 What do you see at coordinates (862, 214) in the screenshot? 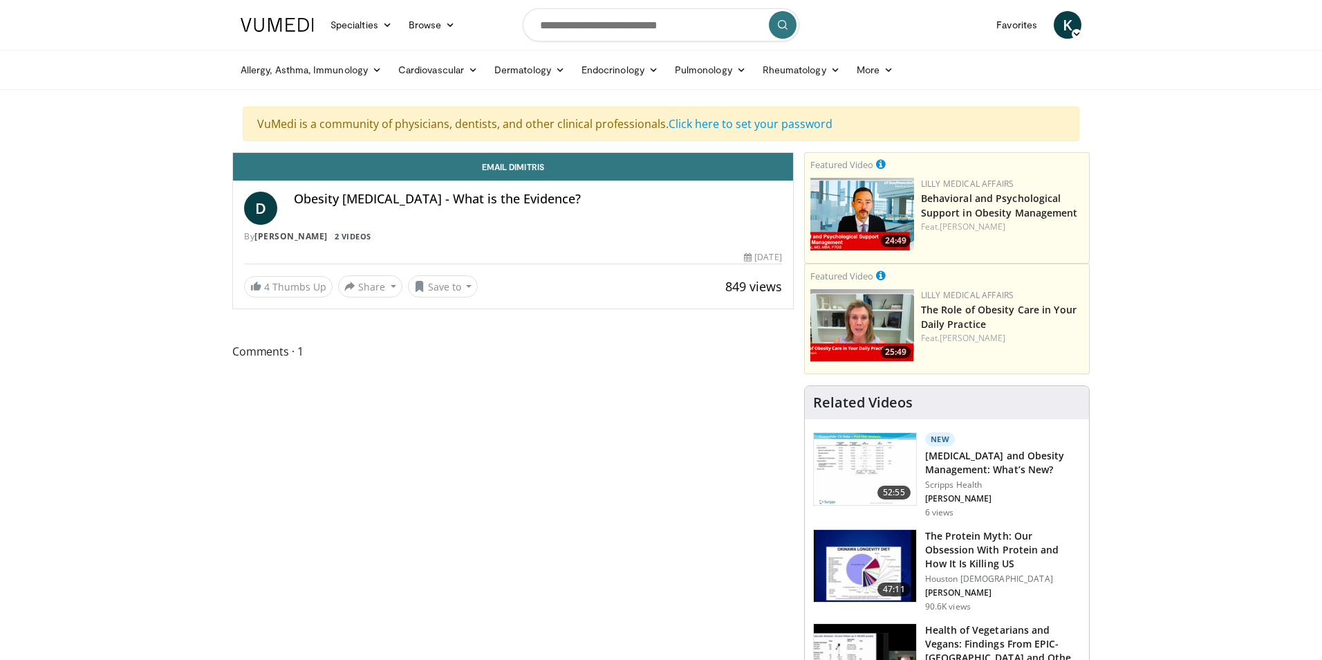
I see `img: ba3304f6-7838-4e41-9c0f-2e31ebde6754.png.150x105_q85_crop-smart_upscale.png` at bounding box center [862, 214].